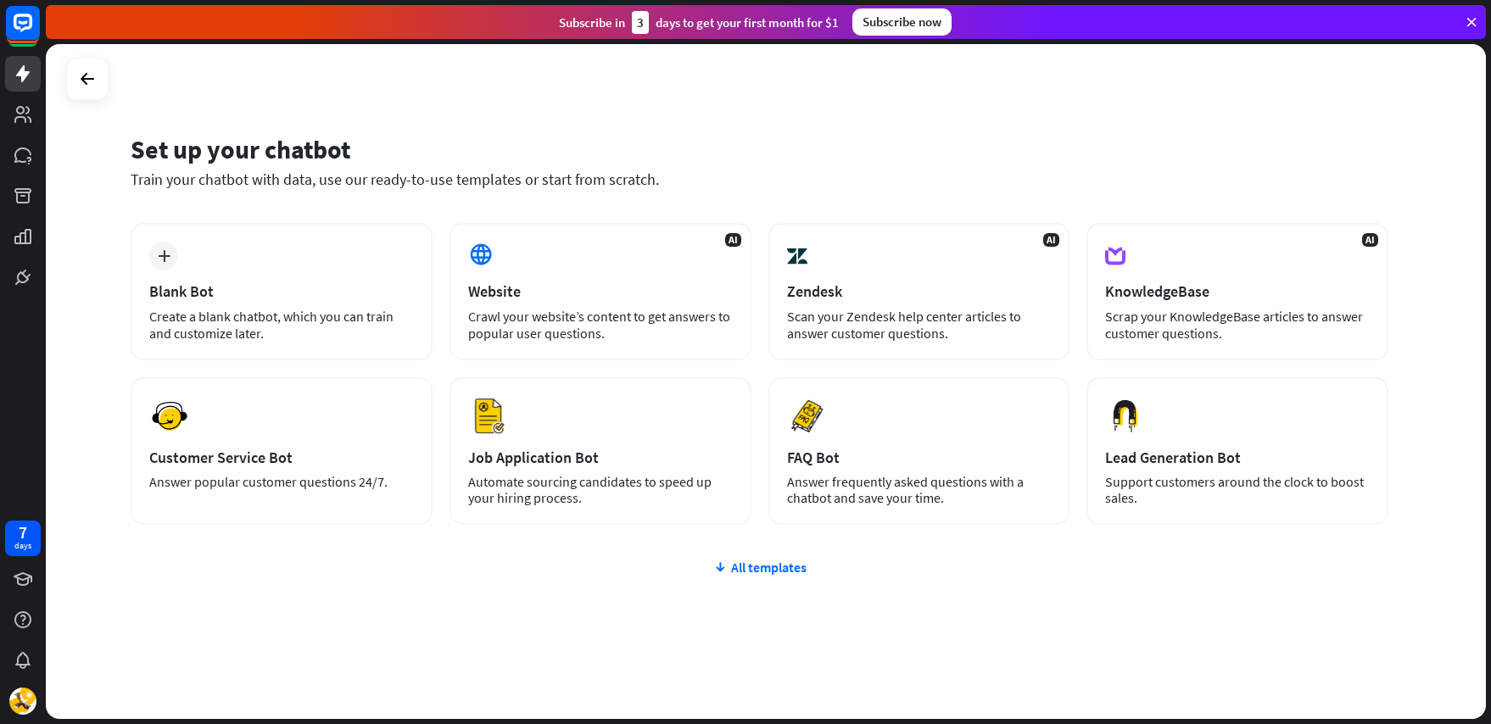  I want to click on i: plus, so click(164, 256).